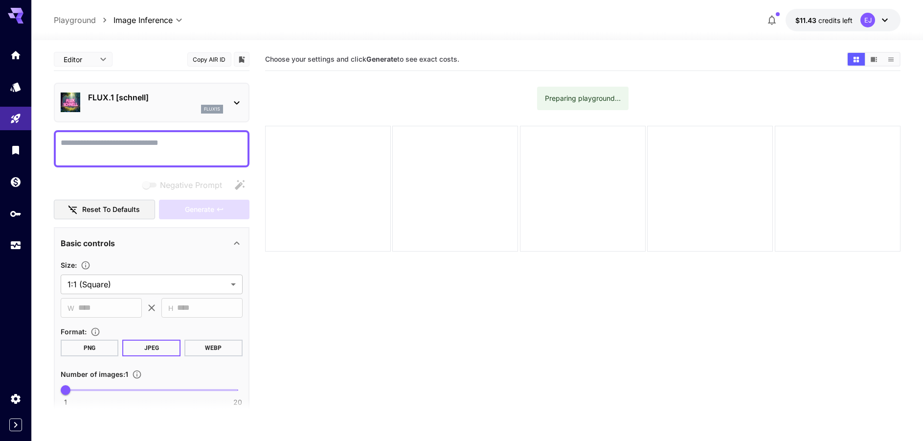 This screenshot has width=923, height=441. What do you see at coordinates (16, 425) in the screenshot?
I see `button: Expand sidebar` at bounding box center [16, 425].